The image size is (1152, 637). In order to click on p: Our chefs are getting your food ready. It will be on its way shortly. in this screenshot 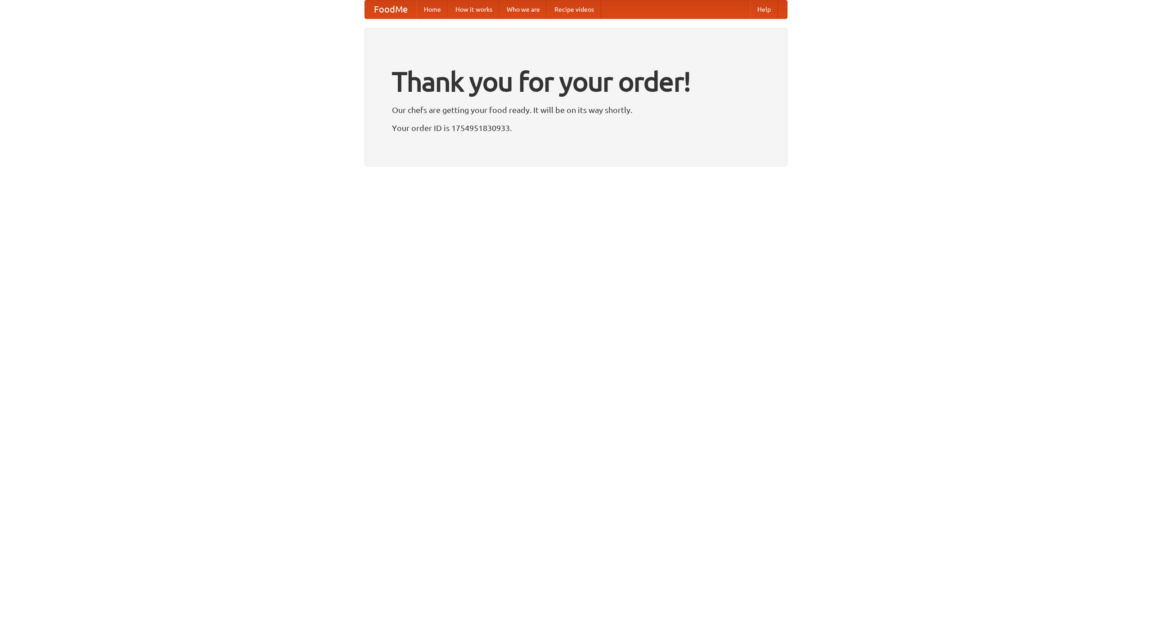, I will do `click(576, 110)`.